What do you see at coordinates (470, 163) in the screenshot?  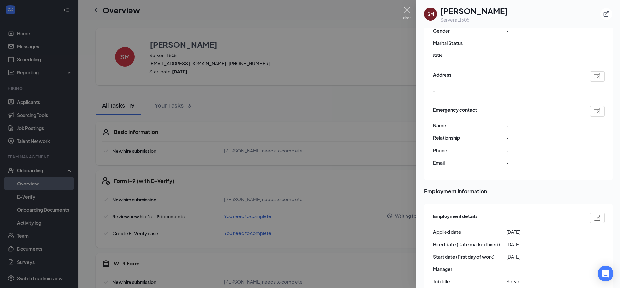 I see `span: Email` at bounding box center [470, 163].